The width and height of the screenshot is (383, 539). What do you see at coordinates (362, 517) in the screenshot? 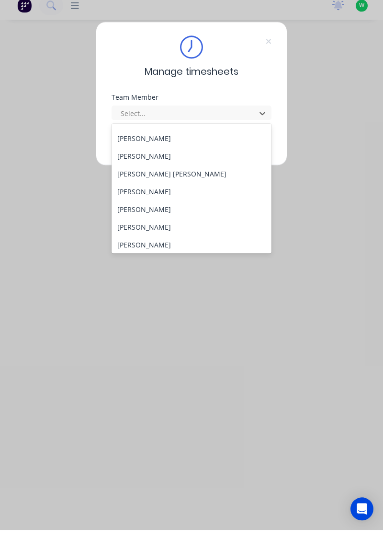
I see `div: Open Intercom Messenger` at bounding box center [362, 517].